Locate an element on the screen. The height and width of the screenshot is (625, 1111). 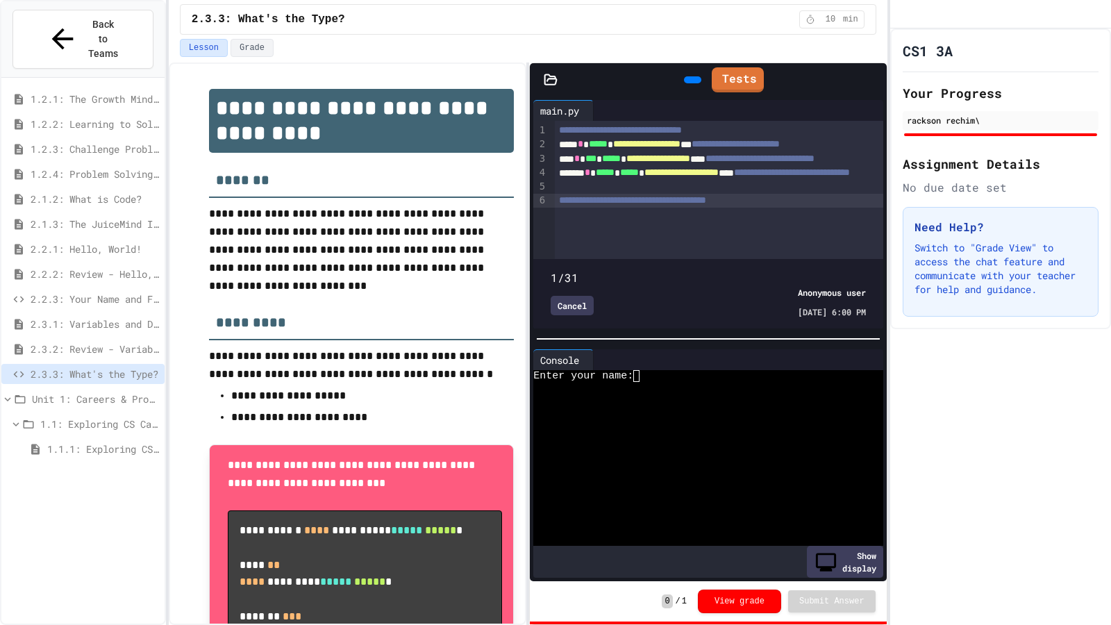
span: Unit 1: Careers & Professionalism is located at coordinates (95, 398).